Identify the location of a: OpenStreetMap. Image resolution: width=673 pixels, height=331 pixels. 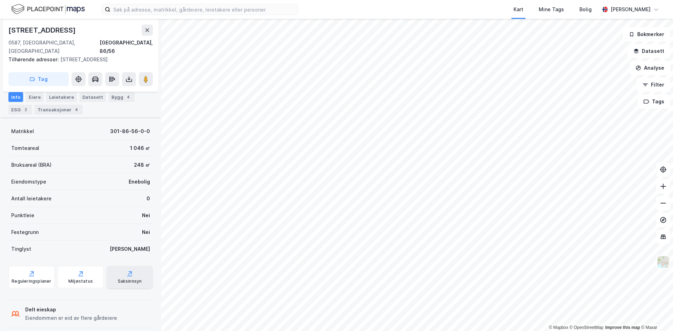
(586, 328).